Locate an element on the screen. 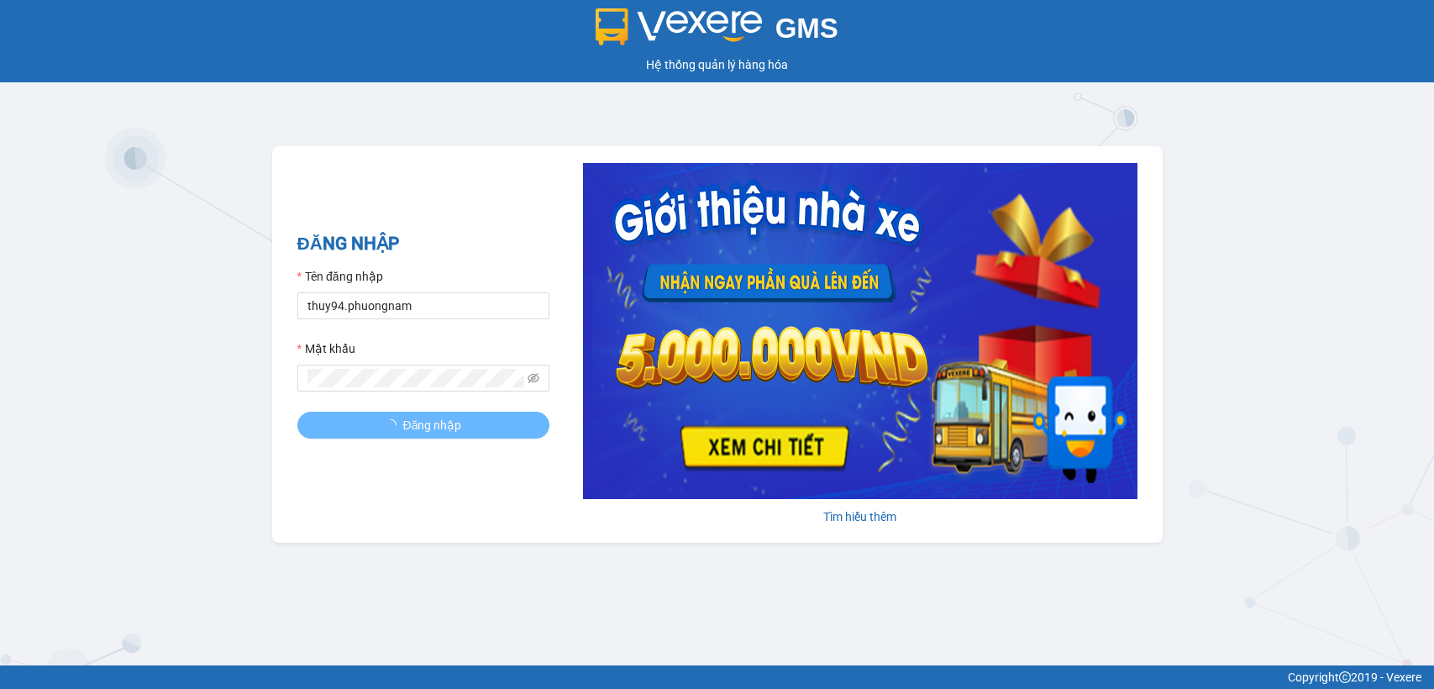  h2: ĐĂNG NHẬP is located at coordinates (423, 244).